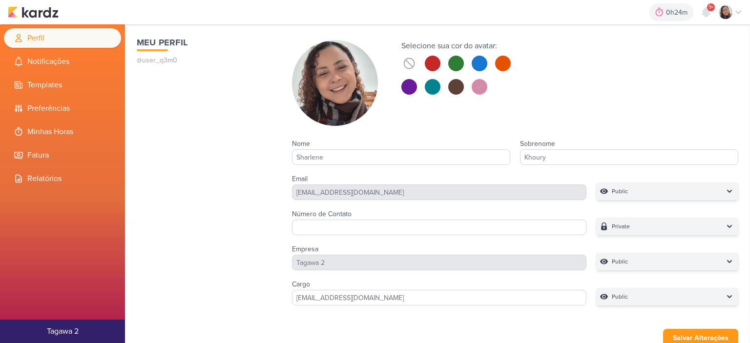 This screenshot has height=343, width=750. I want to click on label: Nome, so click(301, 144).